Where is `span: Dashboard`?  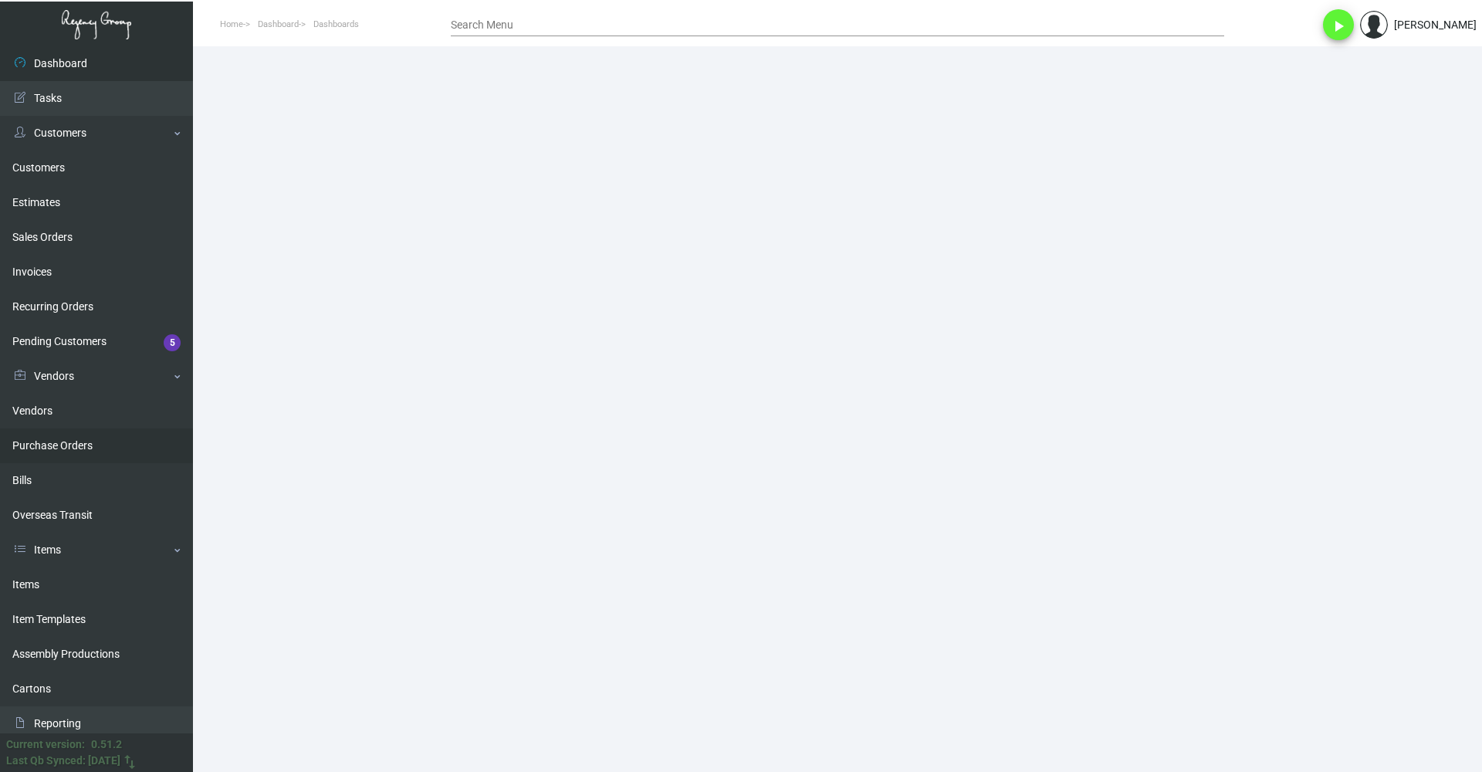 span: Dashboard is located at coordinates (278, 24).